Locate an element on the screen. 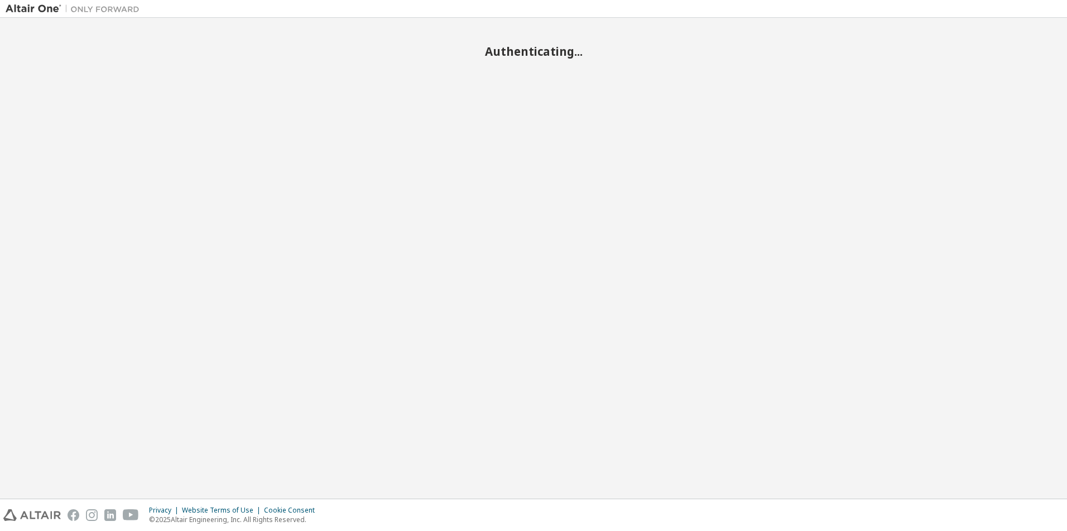 The image size is (1067, 531). div: Website Terms of Use is located at coordinates (223, 511).